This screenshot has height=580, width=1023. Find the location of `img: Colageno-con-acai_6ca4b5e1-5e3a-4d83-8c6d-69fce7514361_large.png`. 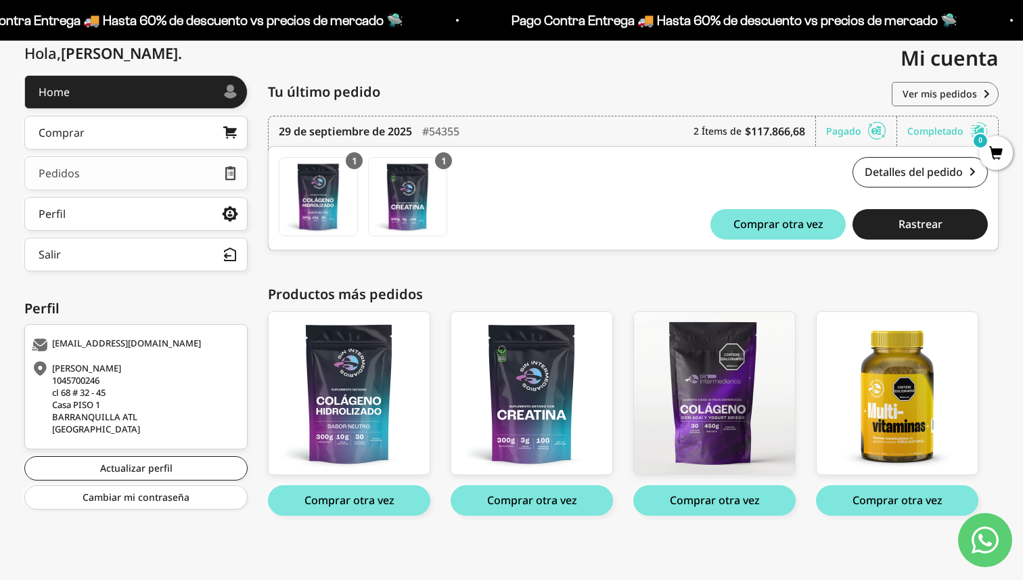

img: Colageno-con-acai_6ca4b5e1-5e3a-4d83-8c6d-69fce7514361_large.png is located at coordinates (714, 393).